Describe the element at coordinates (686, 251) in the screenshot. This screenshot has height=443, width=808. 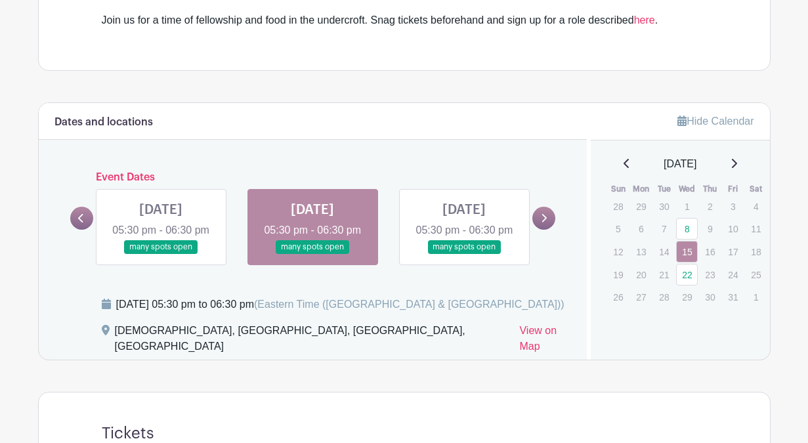
I see `a: 15` at that location.